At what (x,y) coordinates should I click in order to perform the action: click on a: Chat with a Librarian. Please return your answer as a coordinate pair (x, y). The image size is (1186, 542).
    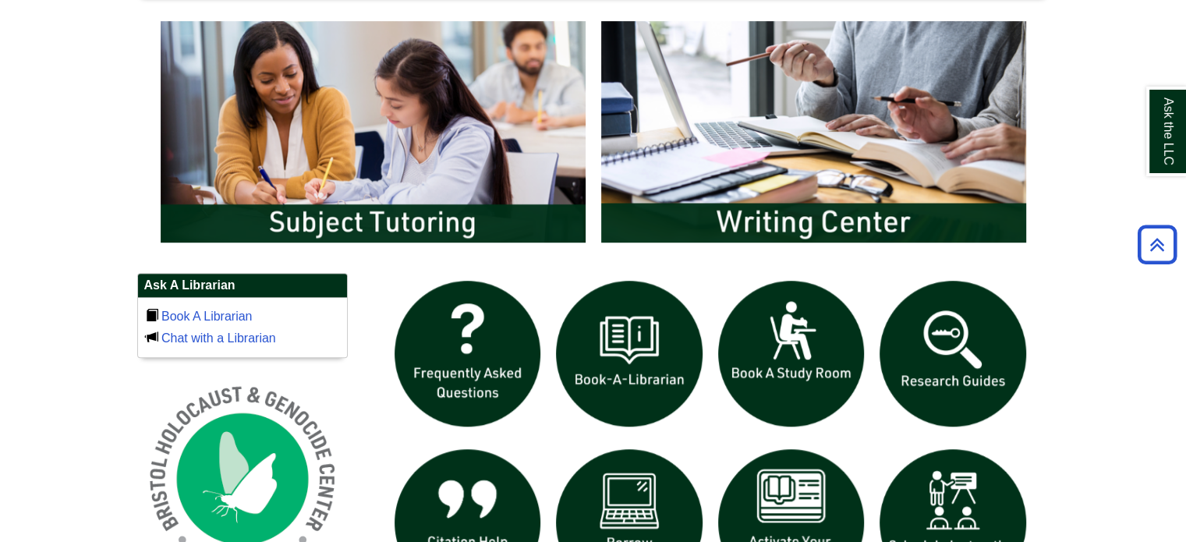
    Looking at the image, I should click on (218, 338).